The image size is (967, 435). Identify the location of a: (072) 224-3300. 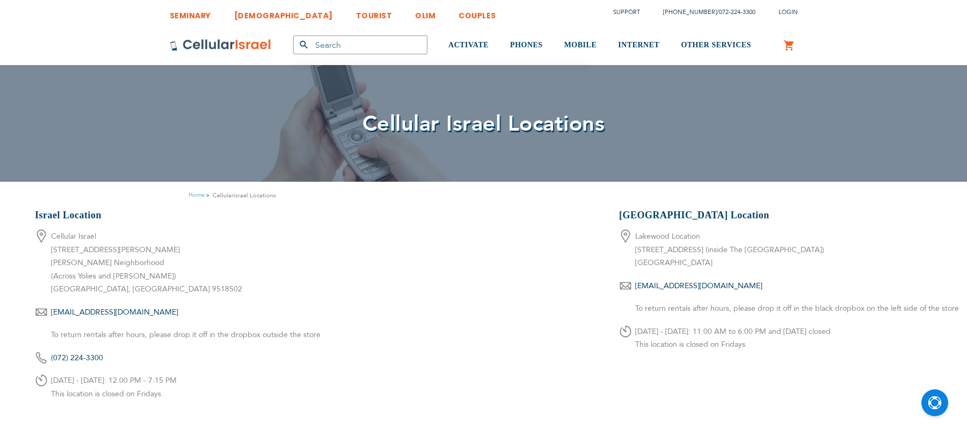
(77, 357).